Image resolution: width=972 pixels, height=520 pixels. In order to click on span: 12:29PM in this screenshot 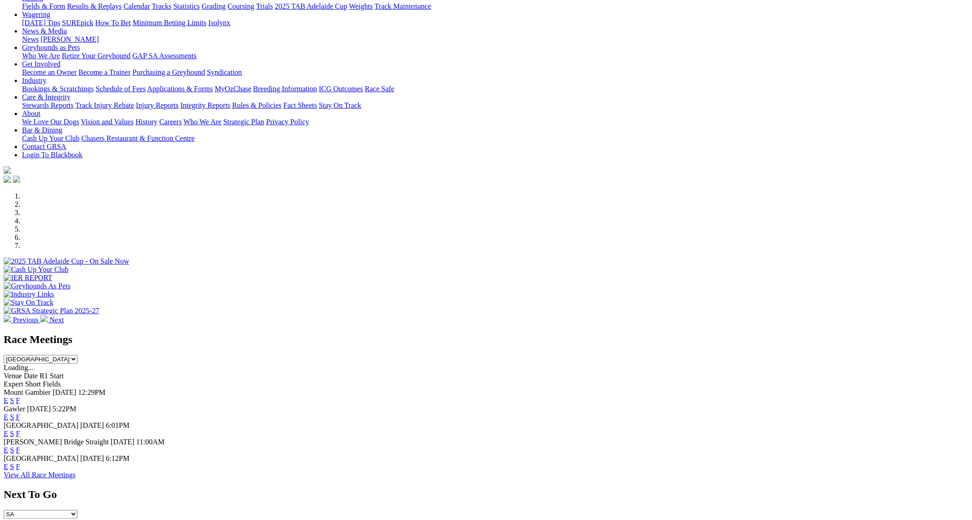, I will do `click(92, 392)`.